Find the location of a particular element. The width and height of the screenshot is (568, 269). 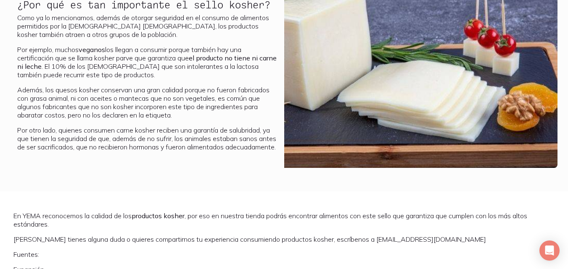

b: veganos is located at coordinates (92, 50).